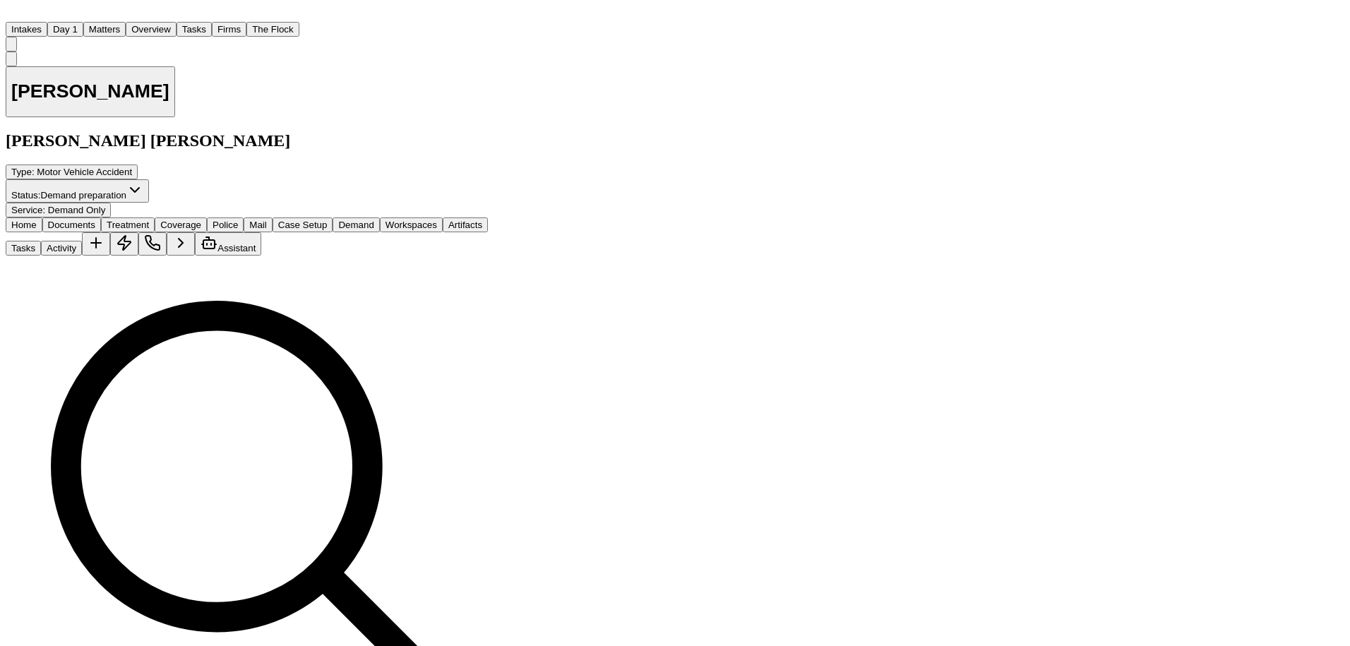 The width and height of the screenshot is (1350, 646). Describe the element at coordinates (84, 195) in the screenshot. I see `span: Demand preparation` at that location.